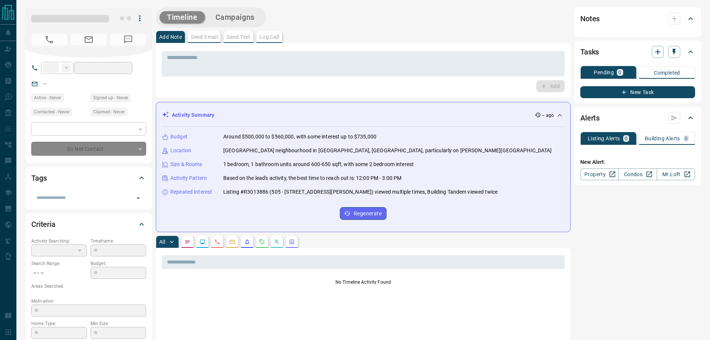  I want to click on p: Min Size:, so click(118, 323).